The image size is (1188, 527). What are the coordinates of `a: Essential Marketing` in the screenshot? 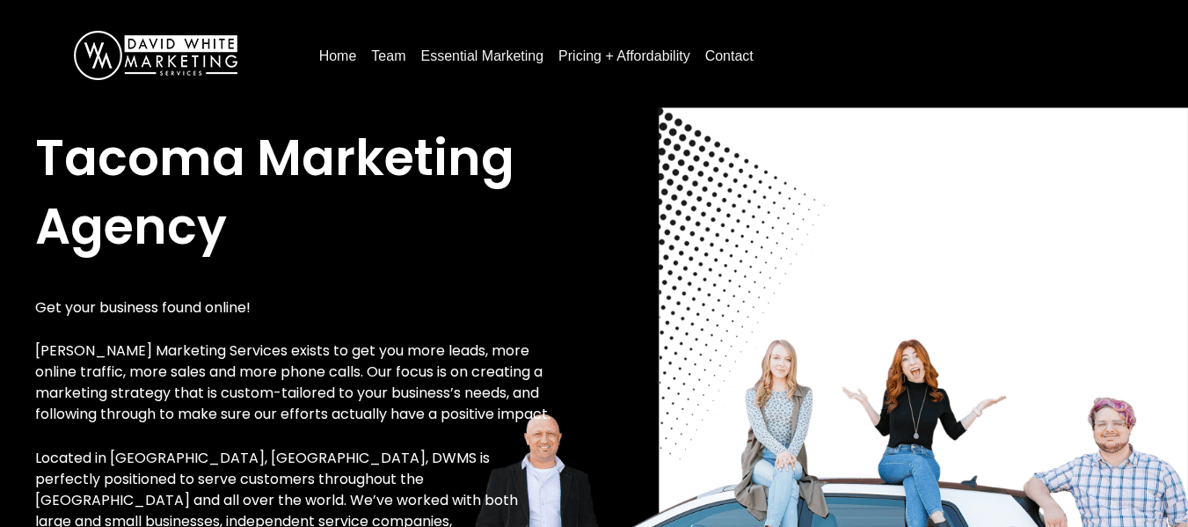 It's located at (482, 56).